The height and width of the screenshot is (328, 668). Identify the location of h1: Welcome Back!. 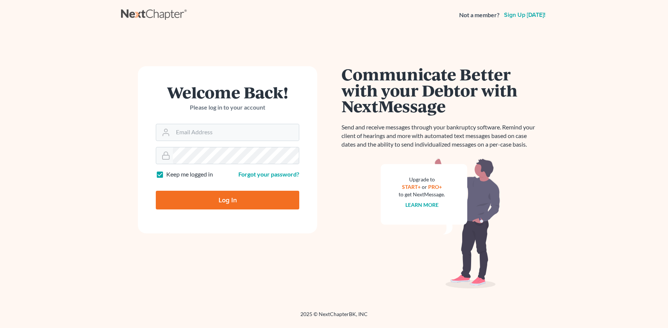
(227, 92).